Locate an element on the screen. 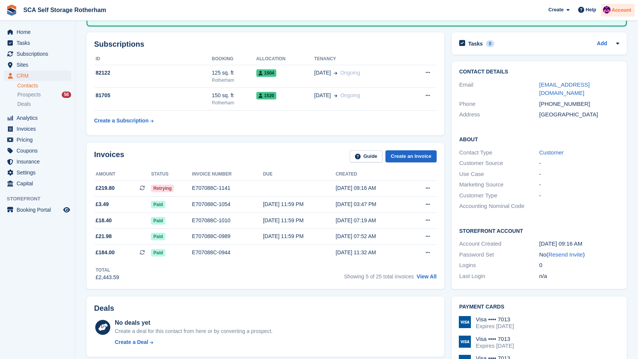 The width and height of the screenshot is (638, 359). div: Visa •••• 7013 is located at coordinates (495, 339).